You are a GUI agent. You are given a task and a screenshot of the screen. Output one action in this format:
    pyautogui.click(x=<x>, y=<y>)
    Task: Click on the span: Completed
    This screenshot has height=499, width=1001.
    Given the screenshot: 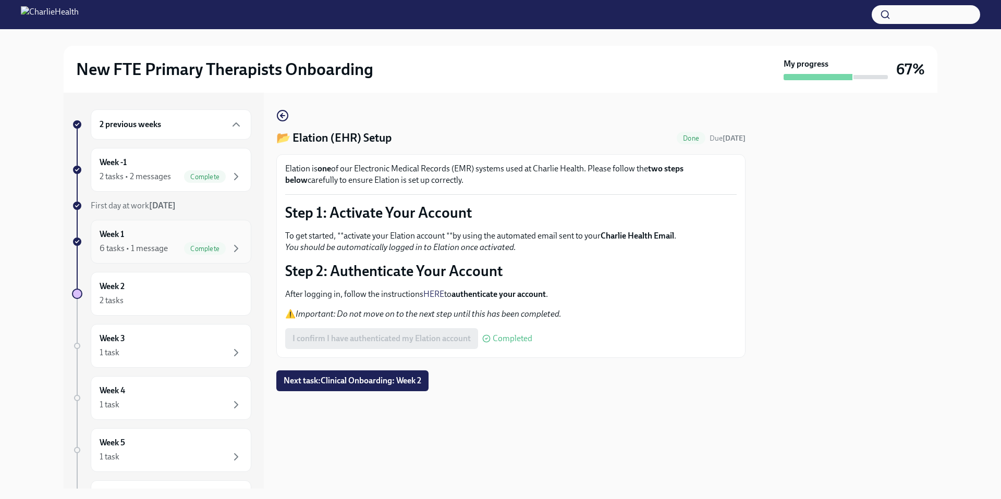 What is the action you would take?
    pyautogui.click(x=512, y=339)
    